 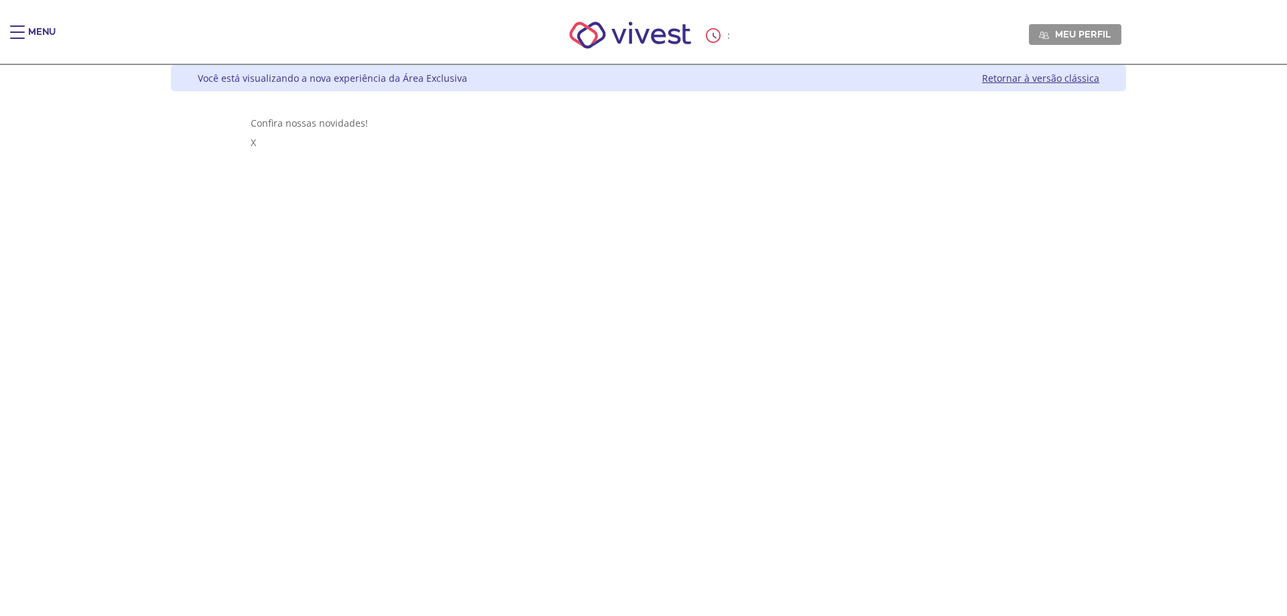 I want to click on span: Meu perfil, so click(x=1083, y=34).